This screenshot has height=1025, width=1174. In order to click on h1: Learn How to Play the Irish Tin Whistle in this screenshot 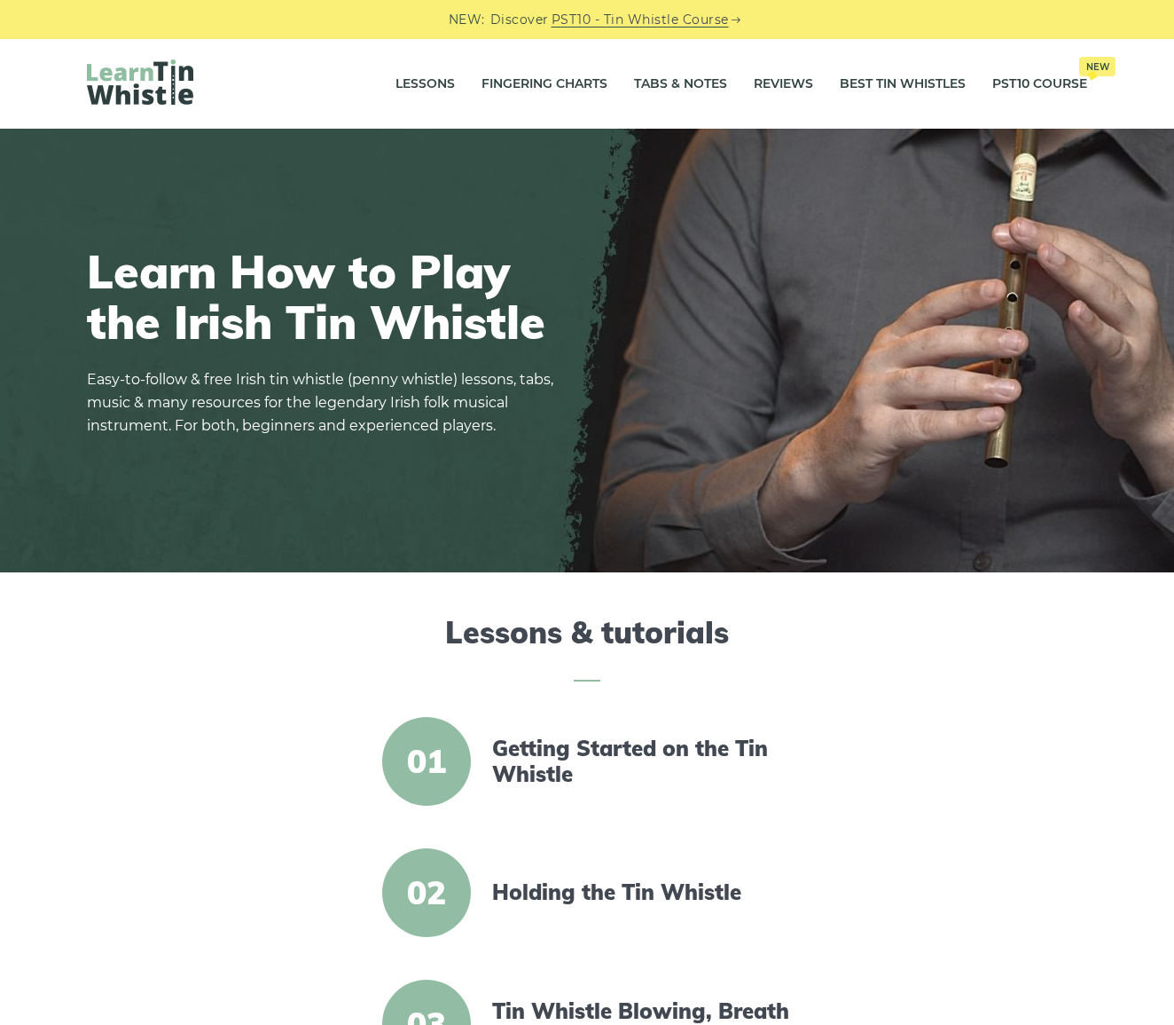, I will do `click(326, 296)`.